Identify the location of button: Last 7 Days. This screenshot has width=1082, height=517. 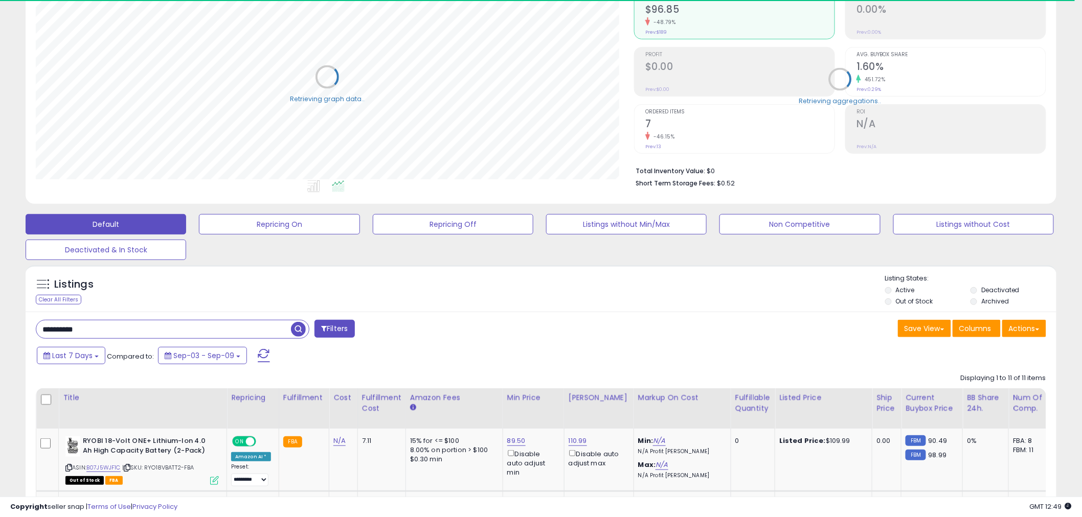
(71, 356).